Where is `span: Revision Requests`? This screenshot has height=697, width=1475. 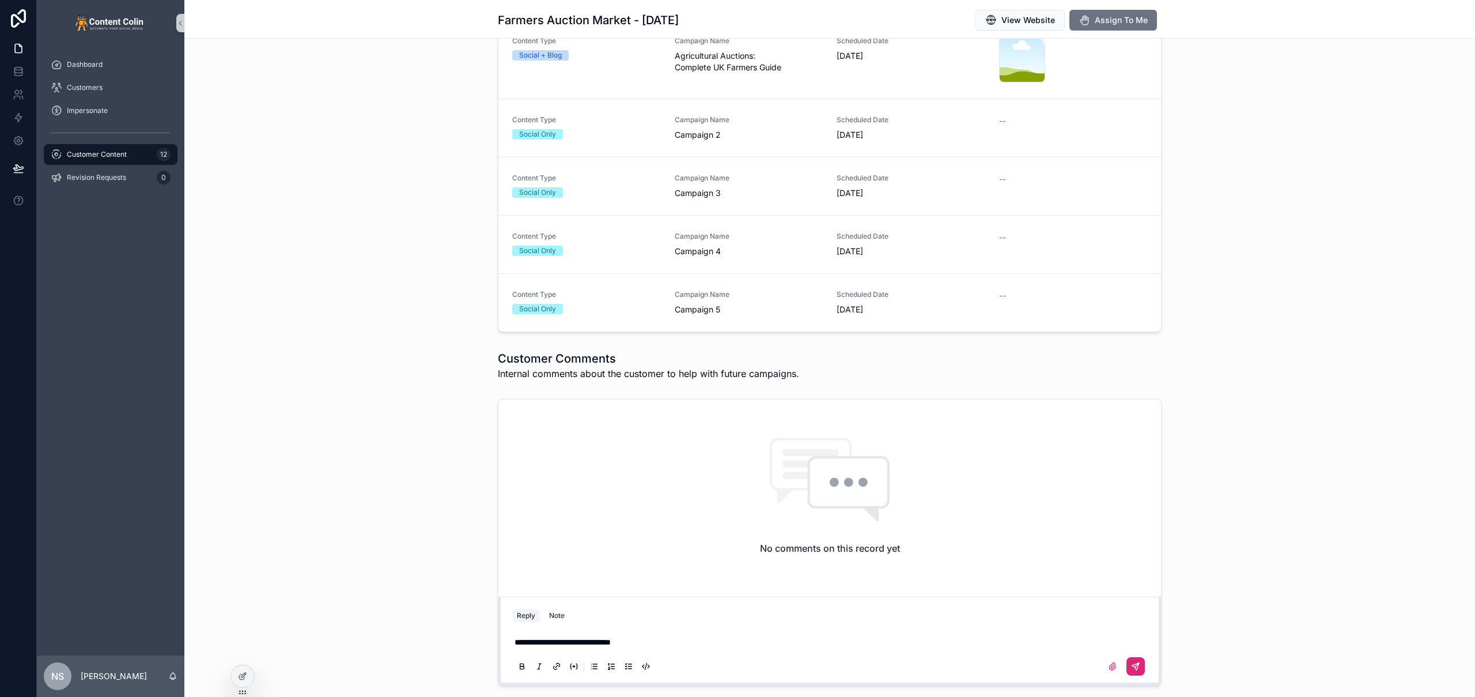
span: Revision Requests is located at coordinates (96, 177).